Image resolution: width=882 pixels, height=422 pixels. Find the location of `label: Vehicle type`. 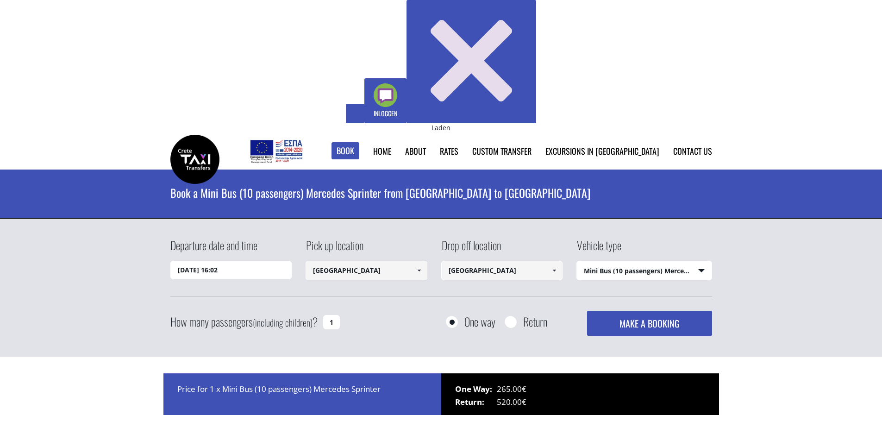

label: Vehicle type is located at coordinates (598, 249).